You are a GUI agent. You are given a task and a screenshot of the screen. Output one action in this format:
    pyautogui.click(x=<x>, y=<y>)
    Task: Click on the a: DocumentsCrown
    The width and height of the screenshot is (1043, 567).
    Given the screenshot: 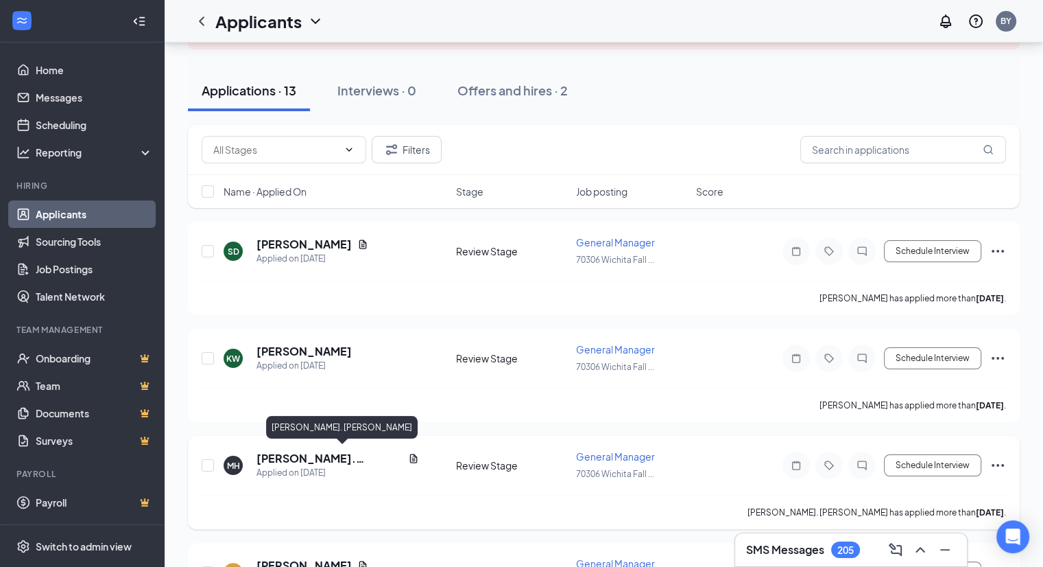 What is the action you would take?
    pyautogui.click(x=94, y=413)
    